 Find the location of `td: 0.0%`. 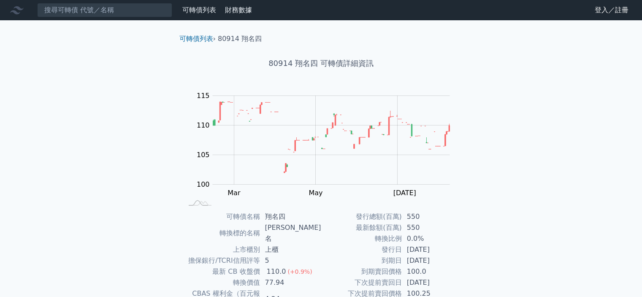

td: 0.0% is located at coordinates (430, 238).